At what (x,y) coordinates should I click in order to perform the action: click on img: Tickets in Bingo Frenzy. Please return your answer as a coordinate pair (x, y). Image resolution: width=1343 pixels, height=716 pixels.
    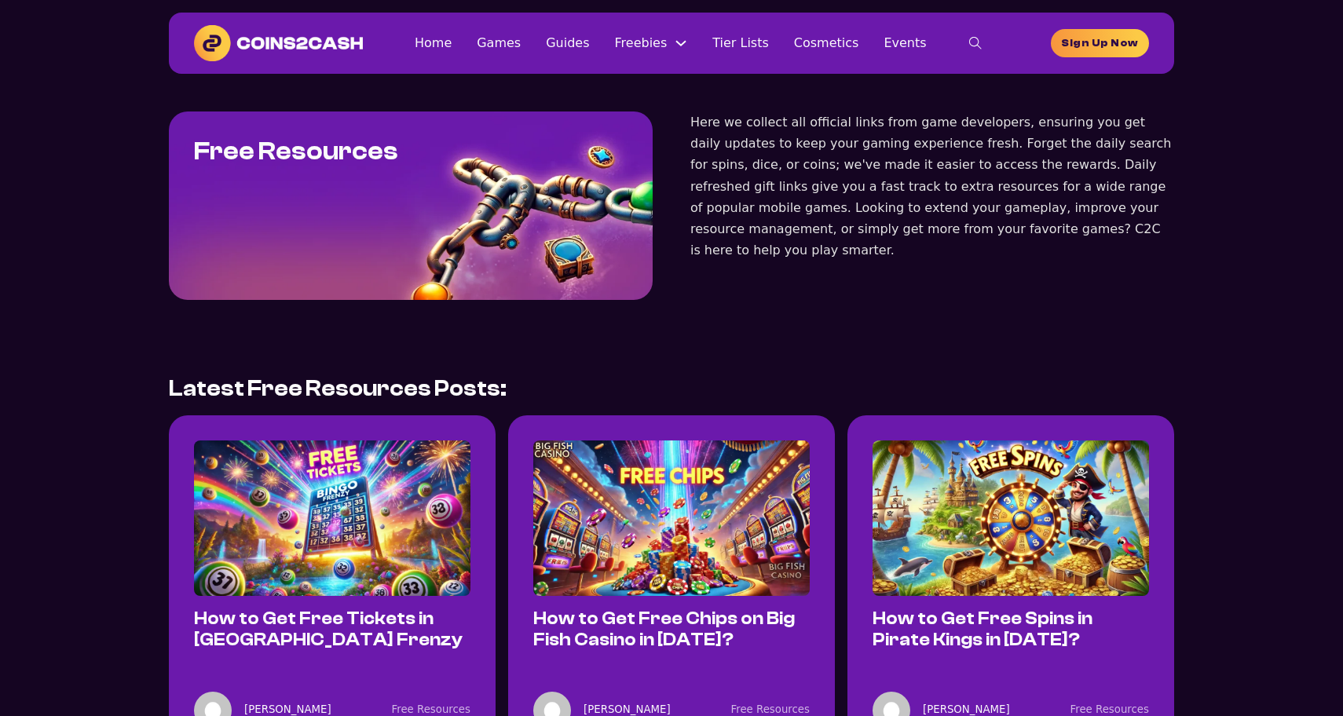
    Looking at the image, I should click on (332, 519).